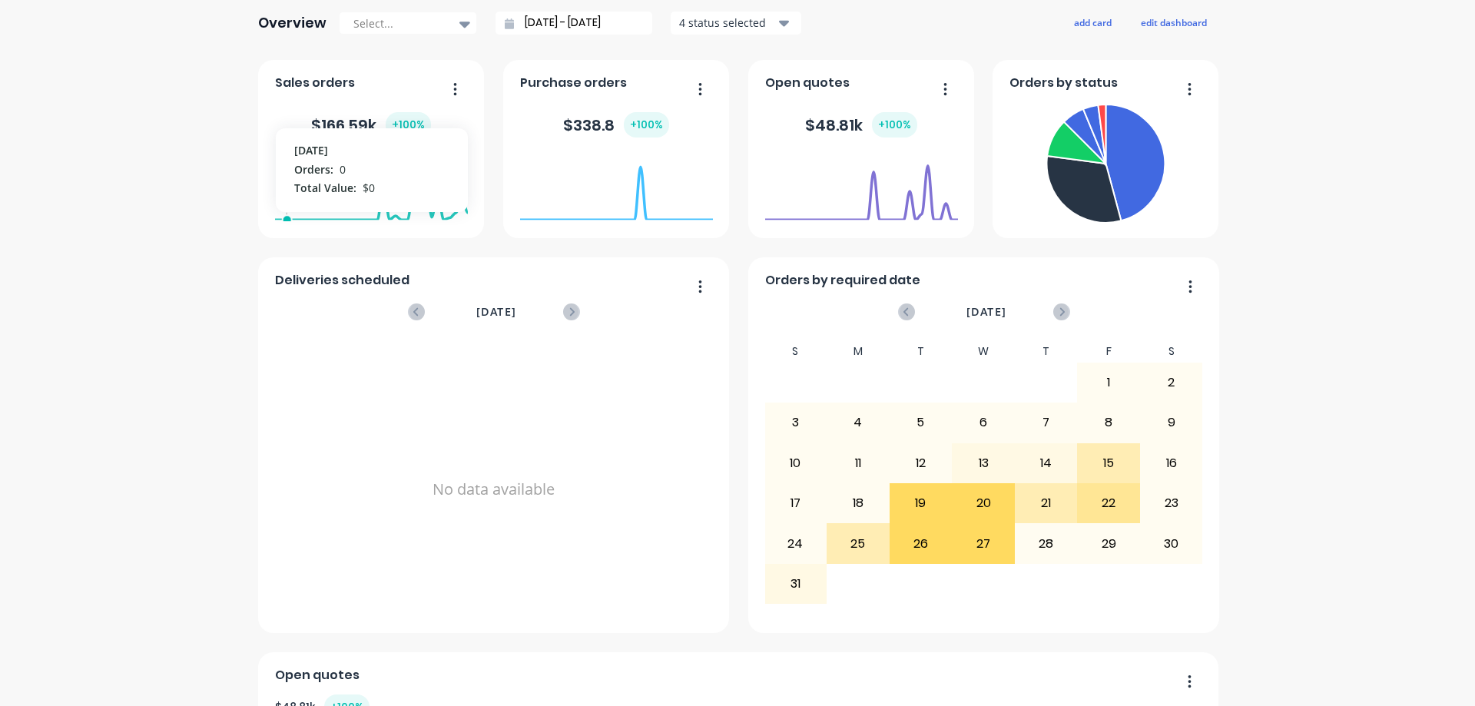  I want to click on span: Sales orders, so click(315, 83).